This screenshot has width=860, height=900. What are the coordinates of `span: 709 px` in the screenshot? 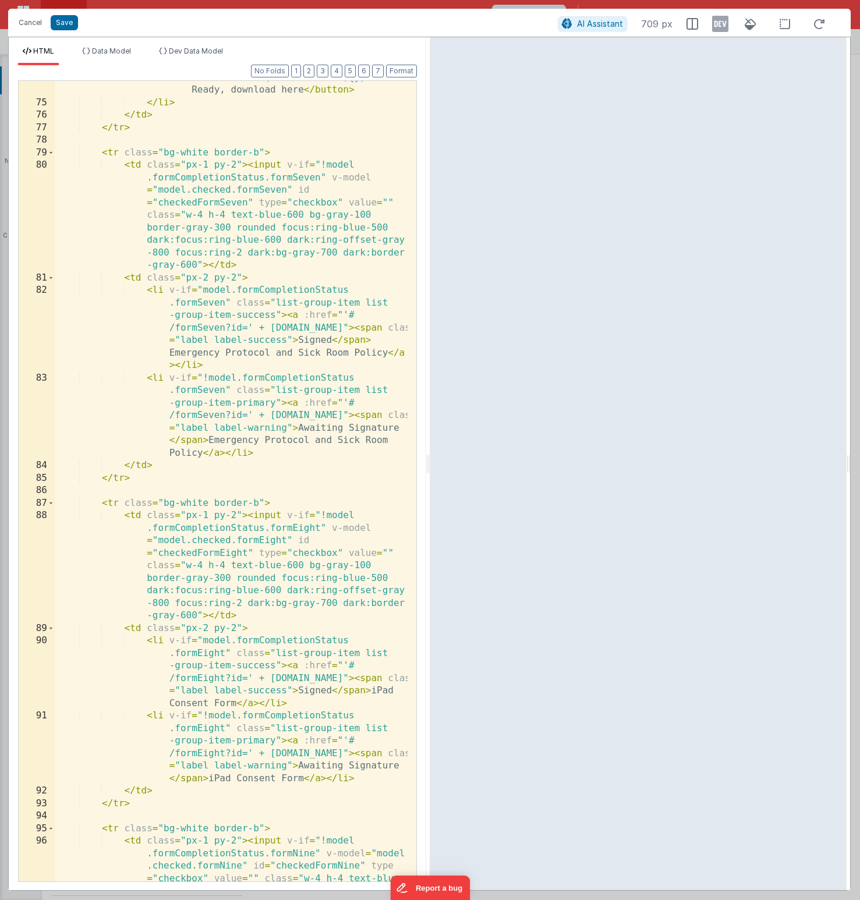 It's located at (657, 24).